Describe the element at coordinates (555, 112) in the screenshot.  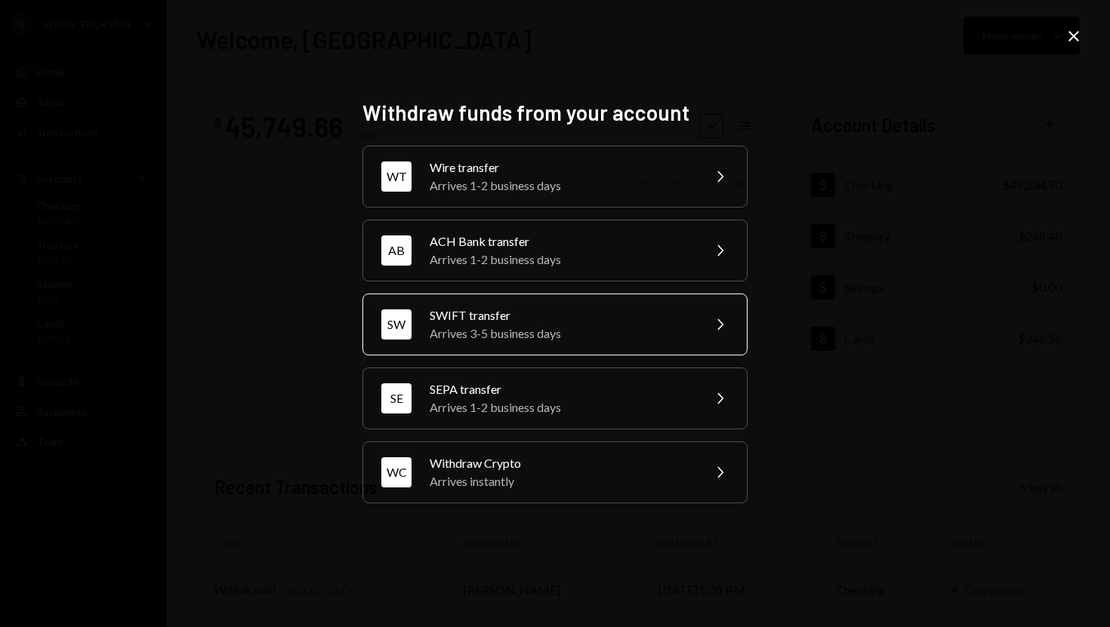
I see `h2: Withdraw funds from your account` at that location.